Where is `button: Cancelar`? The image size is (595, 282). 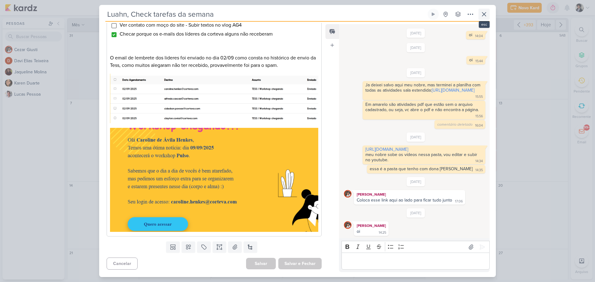 button: Cancelar is located at coordinates (122, 264).